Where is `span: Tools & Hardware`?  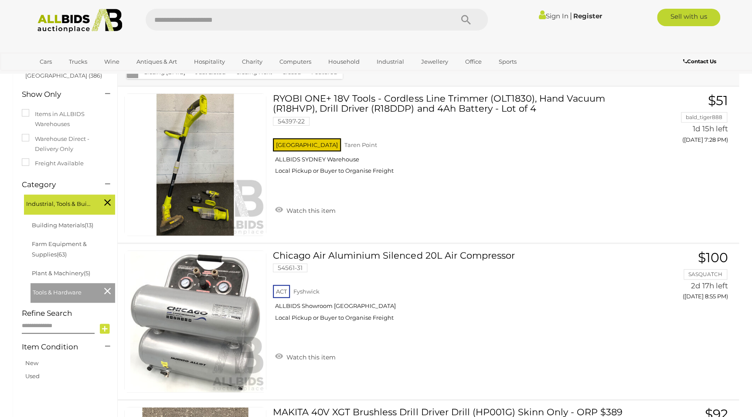
span: Tools & Hardware is located at coordinates (65, 291).